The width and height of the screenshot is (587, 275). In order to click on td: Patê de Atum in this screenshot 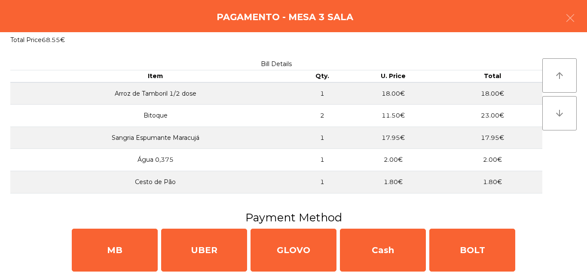, I will do `click(155, 205)`.